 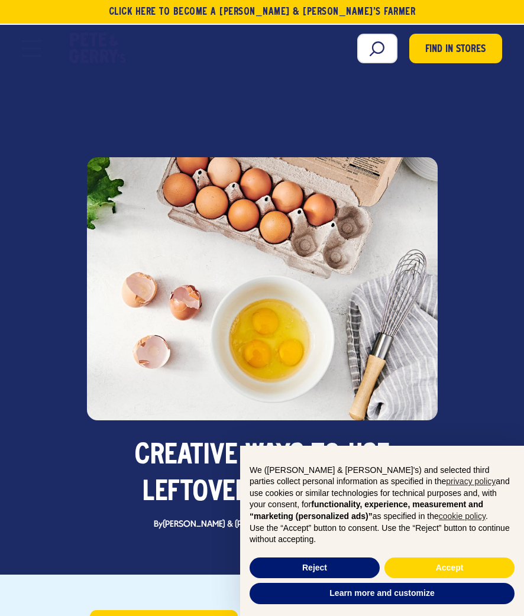 What do you see at coordinates (455, 48) in the screenshot?
I see `a: Find in Stores` at bounding box center [455, 48].